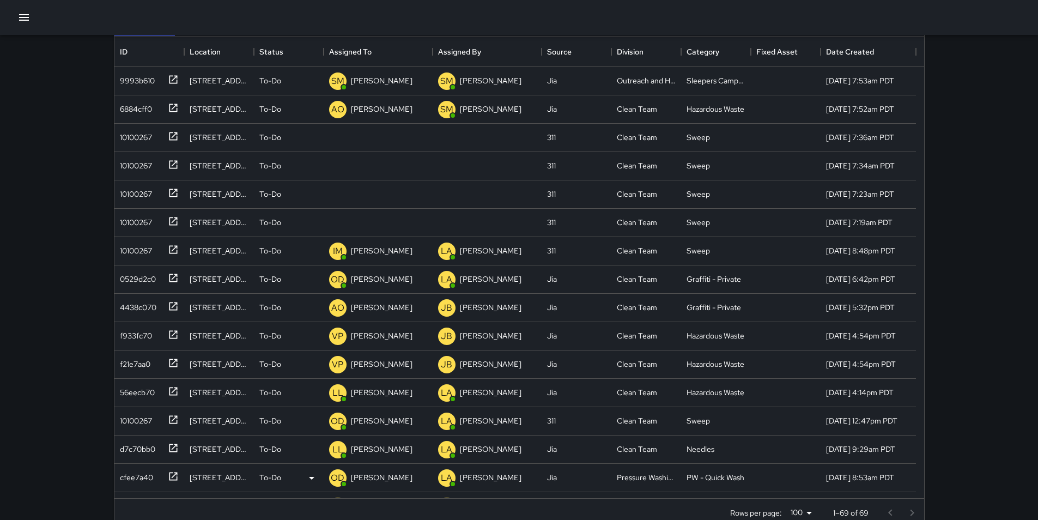 This screenshot has width=1038, height=520. Describe the element at coordinates (219, 449) in the screenshot. I see `div: 324 Larkin Street` at that location.